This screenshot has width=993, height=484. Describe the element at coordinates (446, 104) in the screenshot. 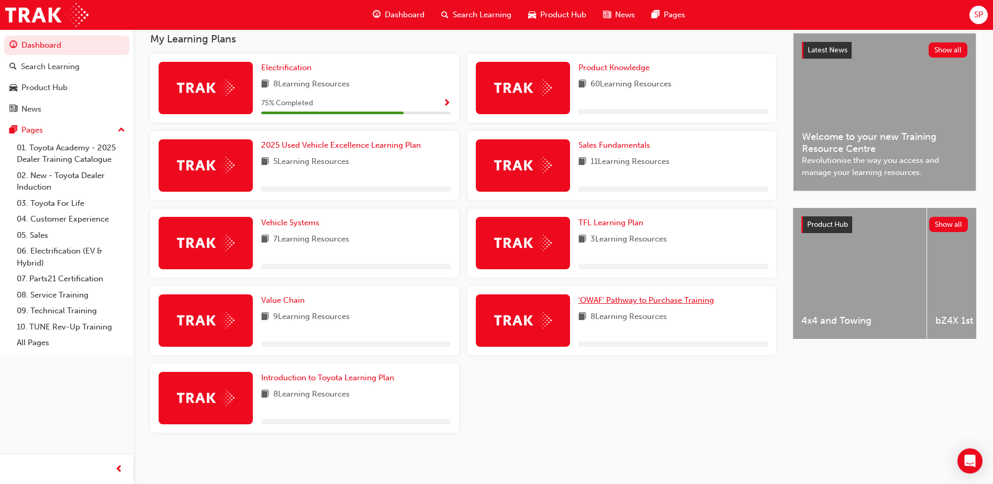

I see `span: Show Progress` at that location.